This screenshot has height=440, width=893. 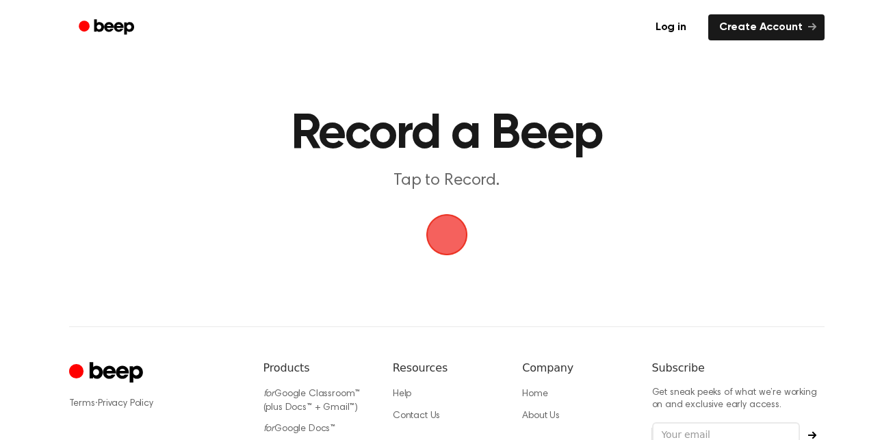 I want to click on a: Log in, so click(x=671, y=27).